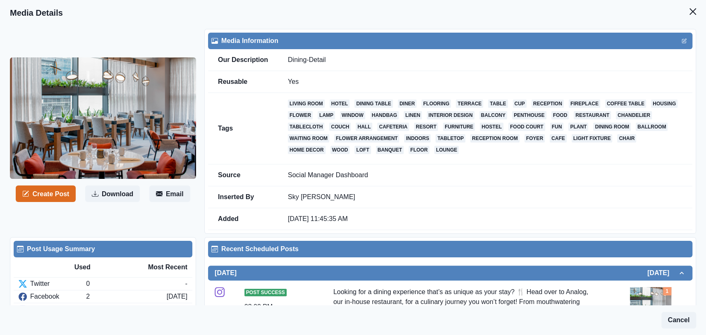 The height and width of the screenshot is (335, 706). Describe the element at coordinates (340, 150) in the screenshot. I see `a: wood` at that location.